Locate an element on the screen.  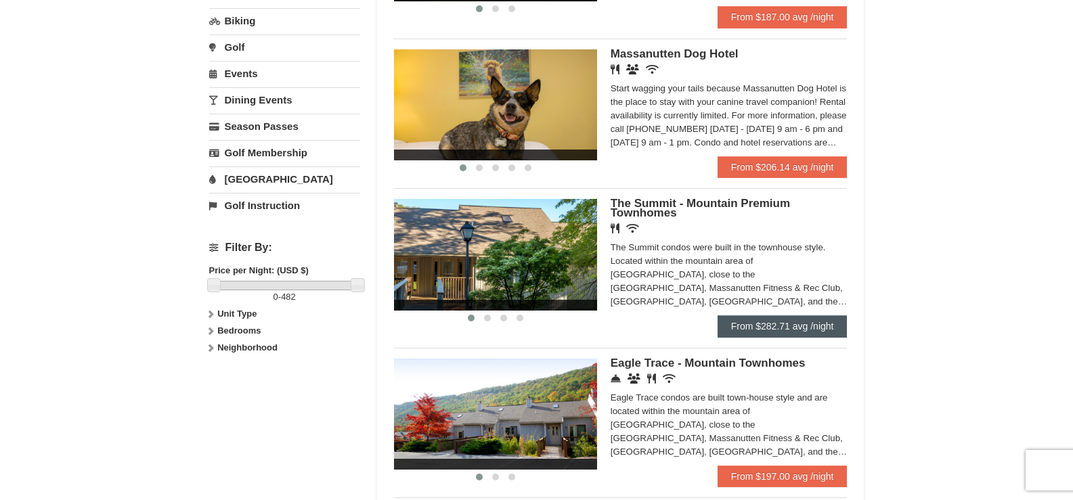
a: From $282.71 avg /night is located at coordinates (783, 326).